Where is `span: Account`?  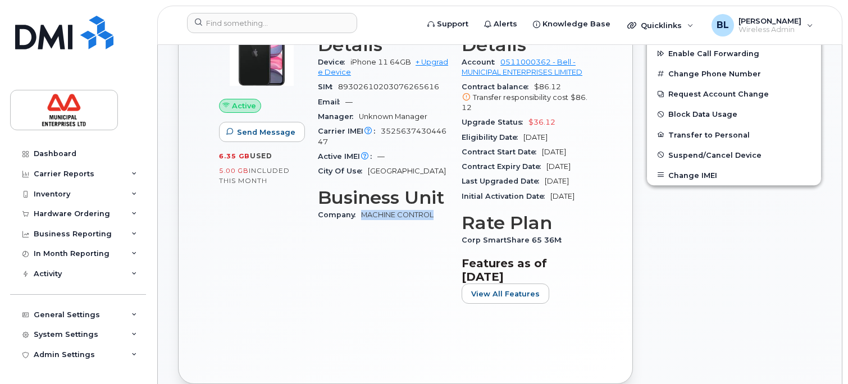 span: Account is located at coordinates (481, 62).